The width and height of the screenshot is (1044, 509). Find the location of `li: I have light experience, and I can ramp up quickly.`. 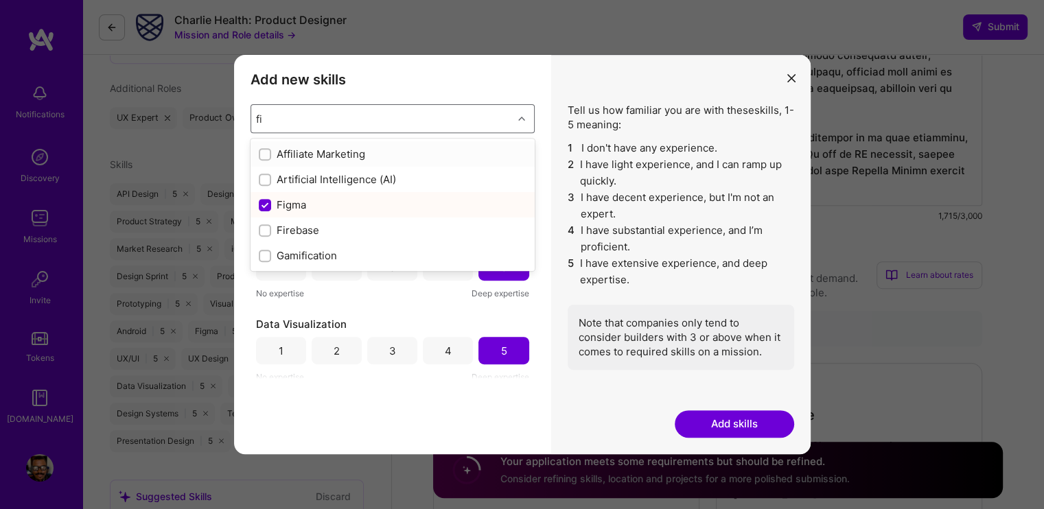

li: I have light experience, and I can ramp up quickly. is located at coordinates (681, 173).